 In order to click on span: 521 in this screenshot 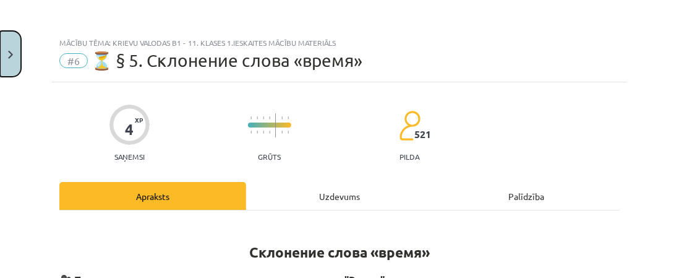, I will do `click(422, 134)`.